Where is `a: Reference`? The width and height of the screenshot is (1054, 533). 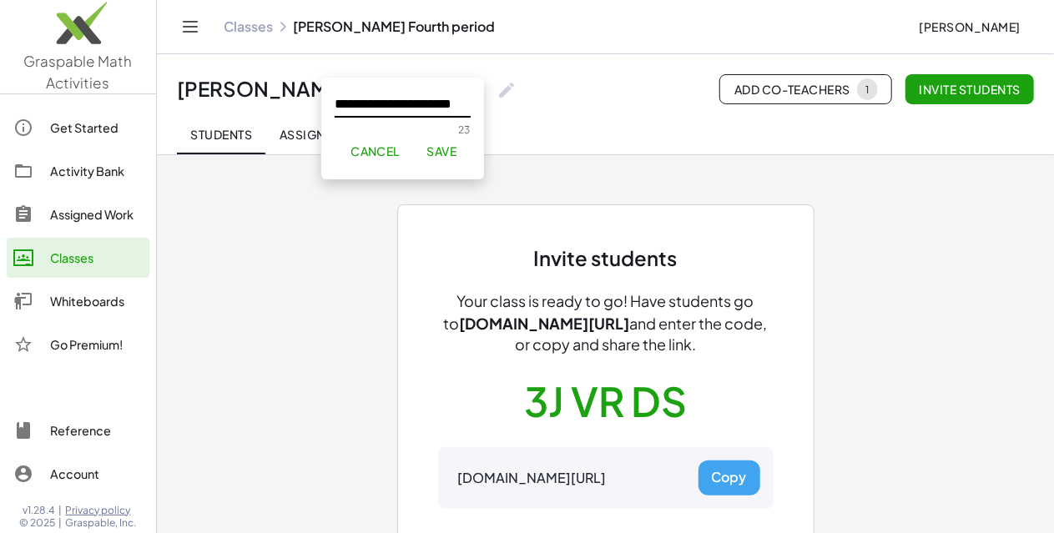 a: Reference is located at coordinates (78, 430).